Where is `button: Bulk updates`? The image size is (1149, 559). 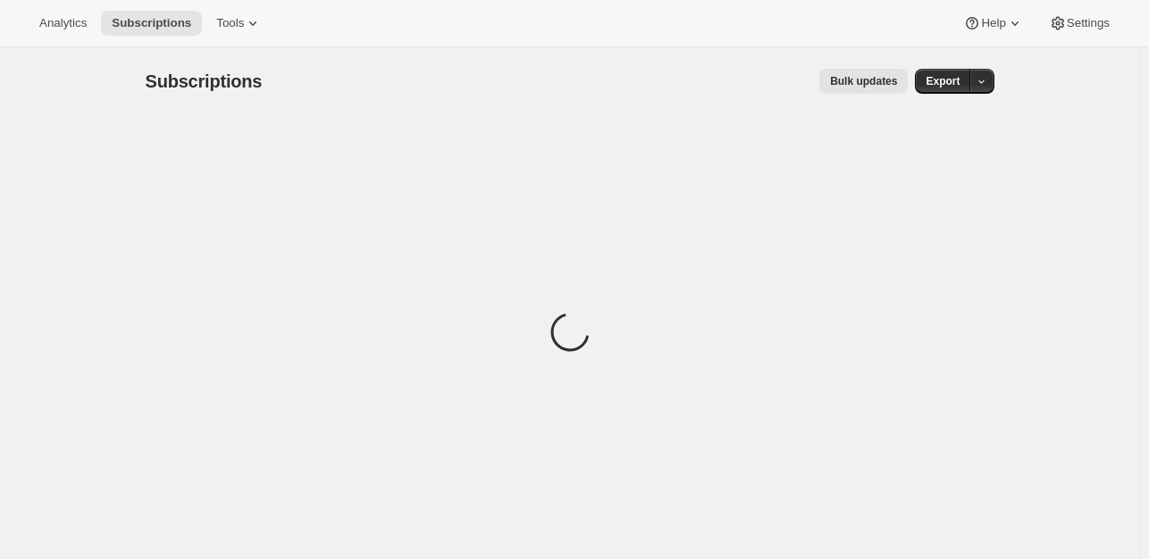 button: Bulk updates is located at coordinates (863, 81).